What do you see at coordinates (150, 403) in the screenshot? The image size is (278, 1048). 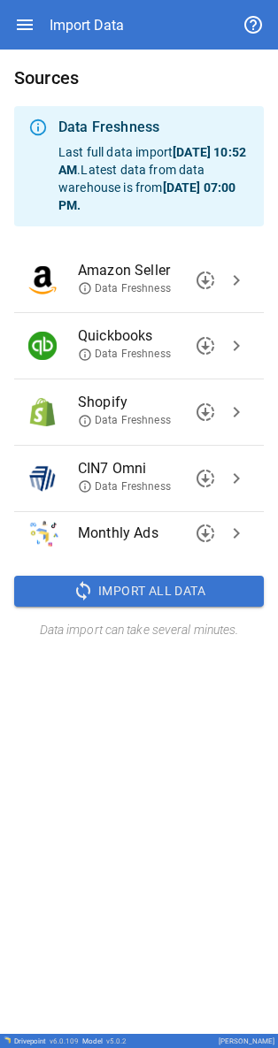 I see `span: Shopify` at bounding box center [150, 403].